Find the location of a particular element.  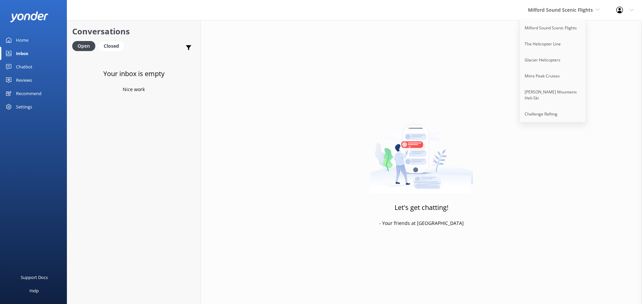

div: Open is located at coordinates (84, 46).